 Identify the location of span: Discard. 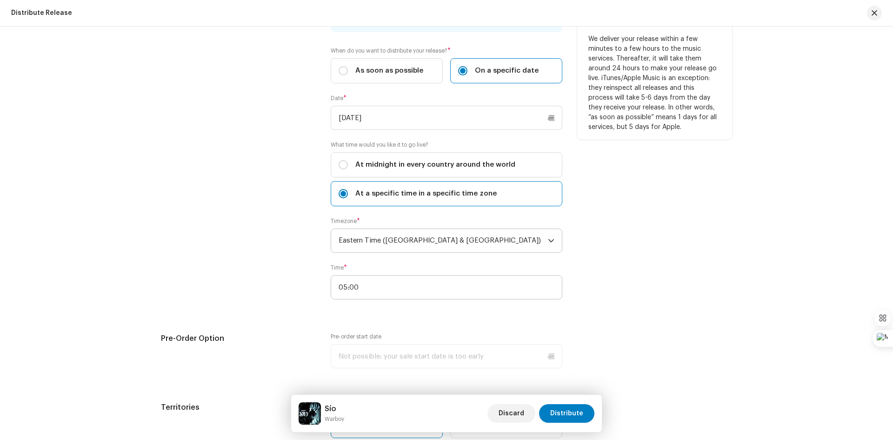
(511, 413).